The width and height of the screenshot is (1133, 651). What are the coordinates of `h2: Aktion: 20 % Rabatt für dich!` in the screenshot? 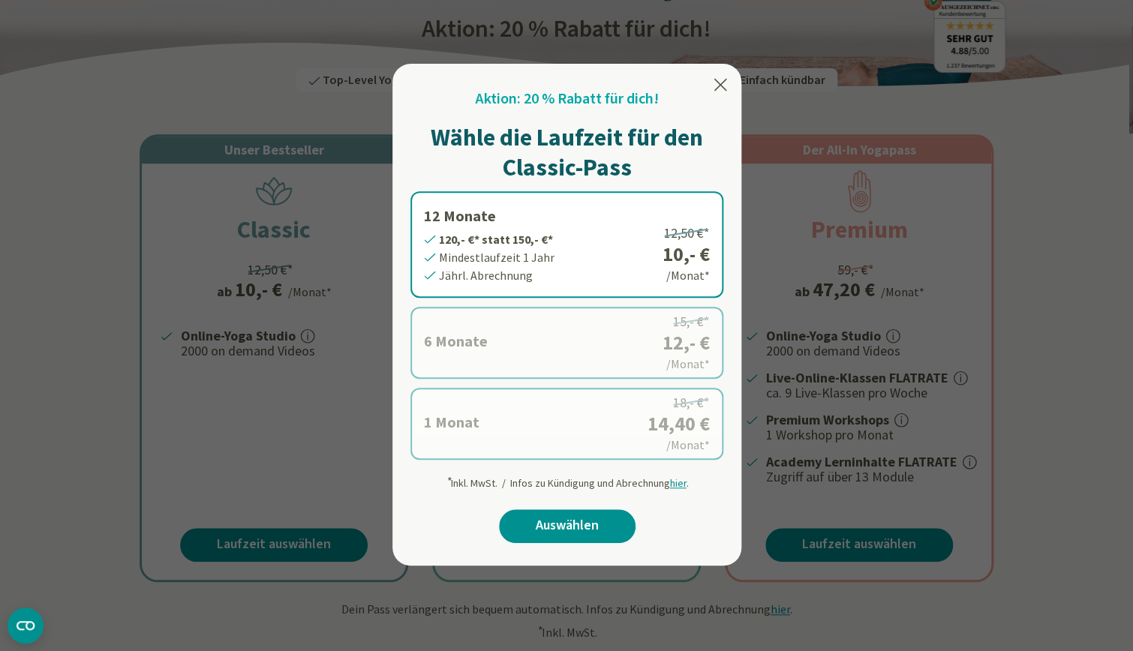 It's located at (567, 99).